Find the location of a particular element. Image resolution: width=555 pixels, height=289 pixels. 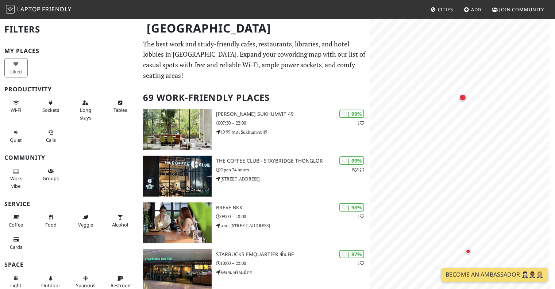

span: Natural light is located at coordinates (16, 285).